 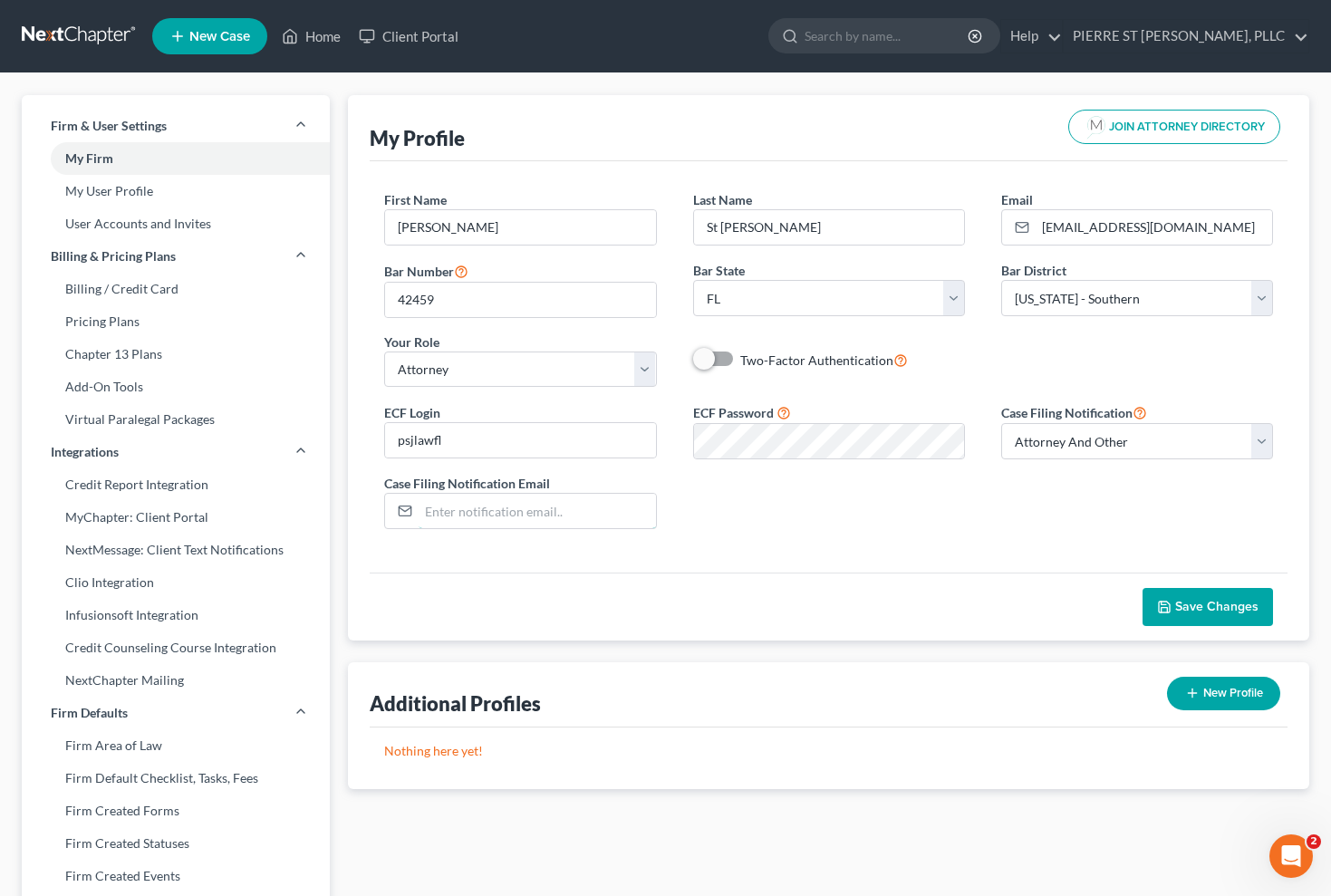 I want to click on a: My User Profile, so click(x=176, y=191).